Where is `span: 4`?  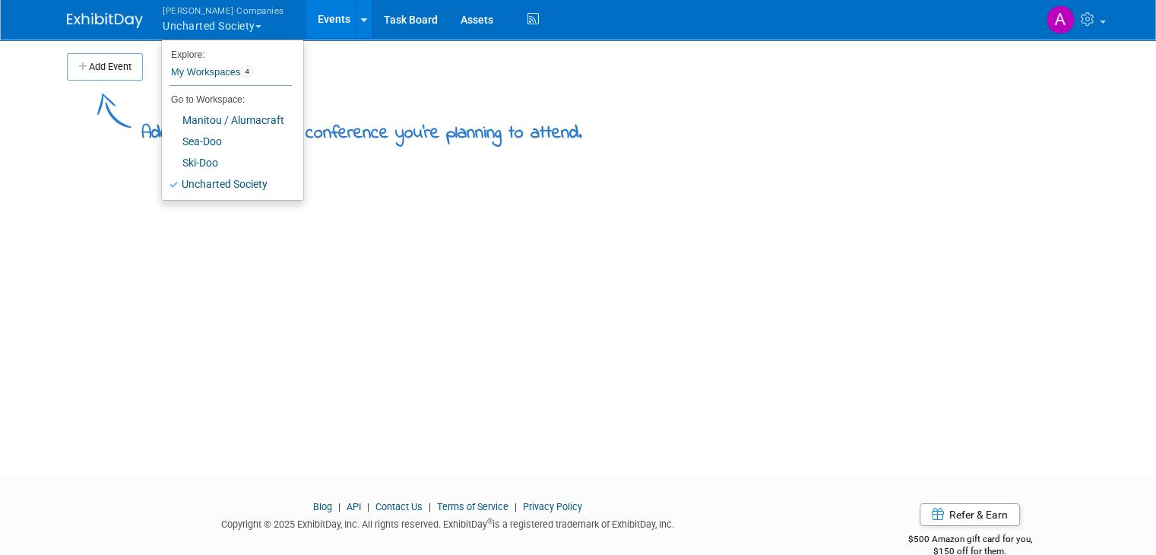
span: 4 is located at coordinates (246, 71).